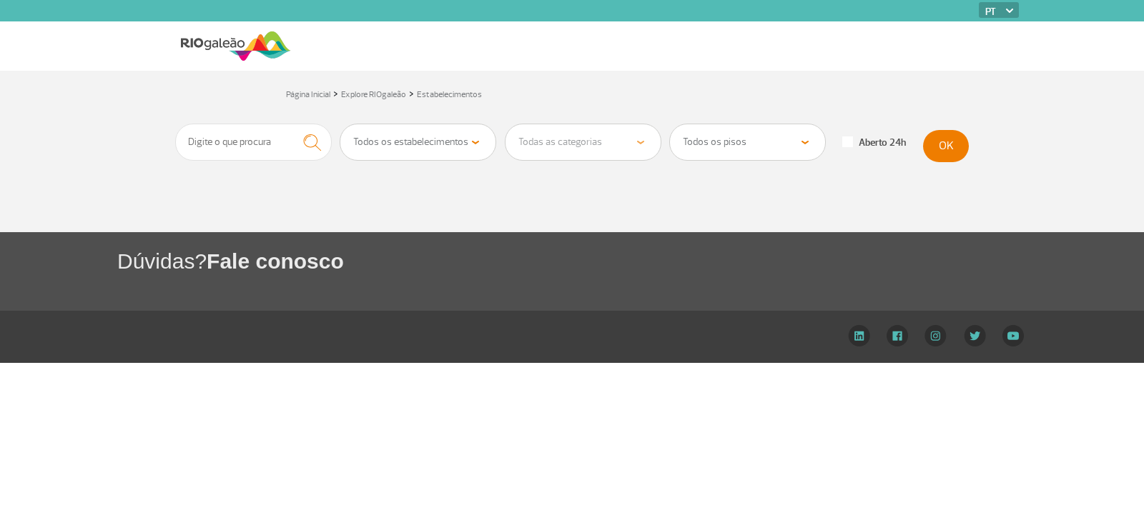 Image resolution: width=1144 pixels, height=515 pixels. I want to click on h1: Dúvidas?, so click(630, 261).